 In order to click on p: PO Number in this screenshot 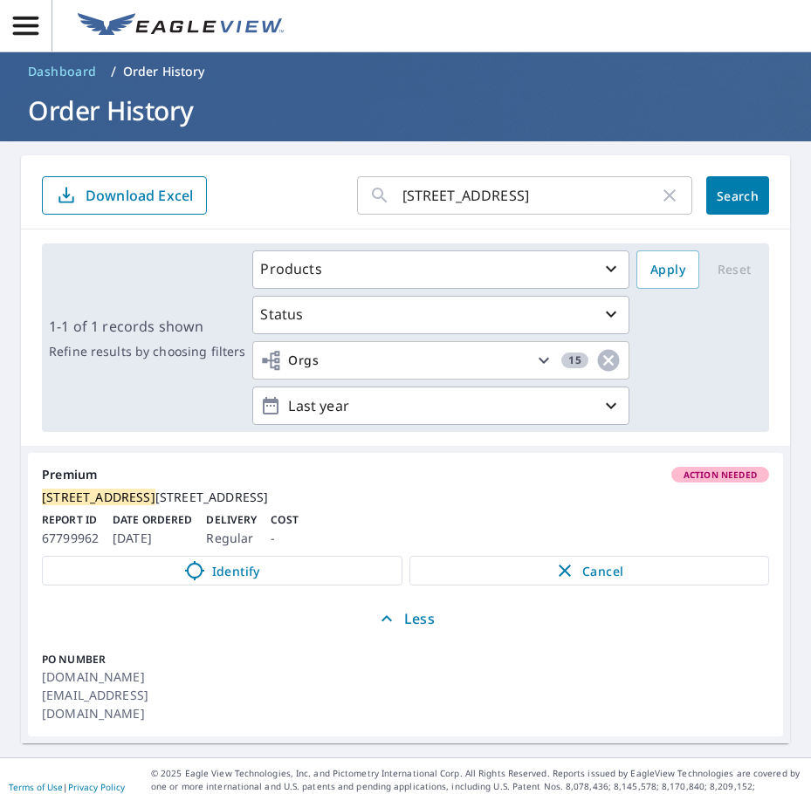, I will do `click(118, 660)`.